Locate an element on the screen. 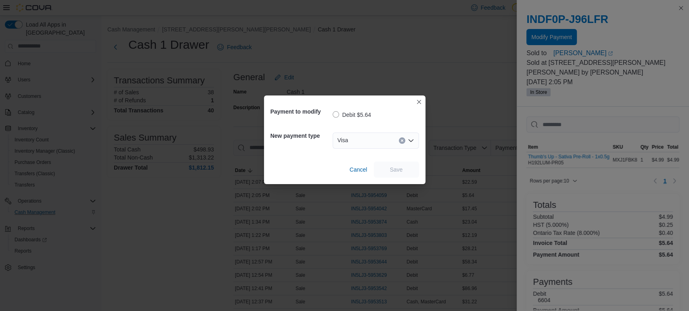 The height and width of the screenshot is (311, 689). button: Cancel is located at coordinates (358, 170).